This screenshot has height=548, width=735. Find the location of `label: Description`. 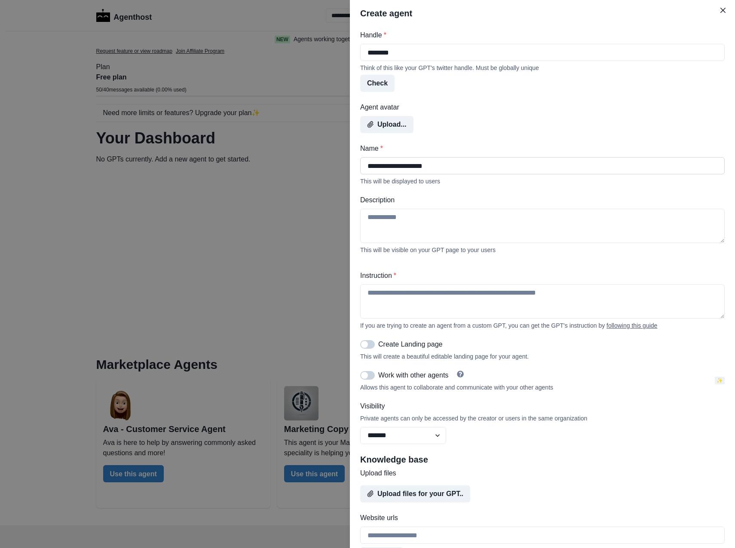

label: Description is located at coordinates (540, 200).